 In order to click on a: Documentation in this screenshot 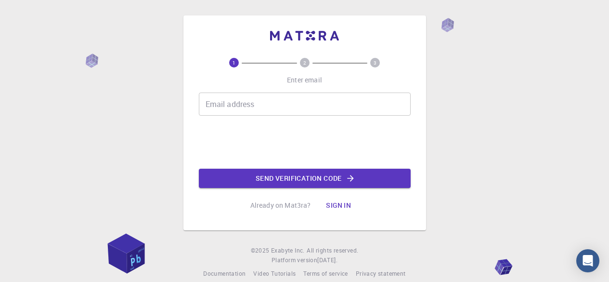, I will do `click(224, 274)`.